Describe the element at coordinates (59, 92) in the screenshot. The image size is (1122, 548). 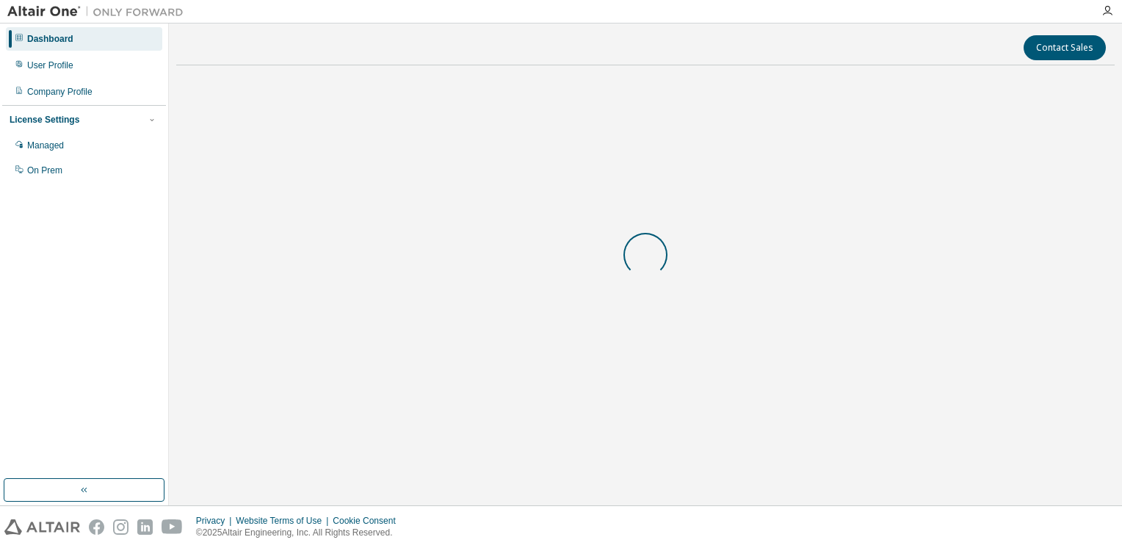
I see `div: Company Profile` at that location.